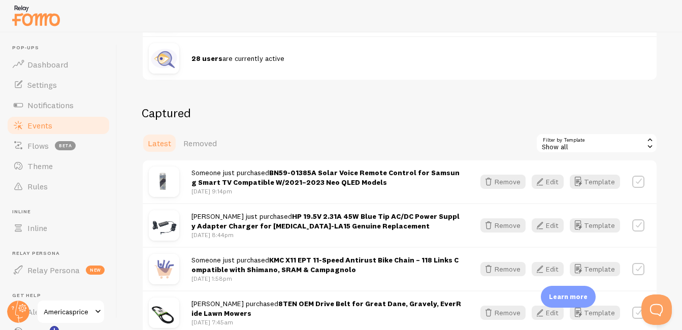 Image resolution: width=682 pixels, height=330 pixels. I want to click on a: Flows beta, so click(58, 146).